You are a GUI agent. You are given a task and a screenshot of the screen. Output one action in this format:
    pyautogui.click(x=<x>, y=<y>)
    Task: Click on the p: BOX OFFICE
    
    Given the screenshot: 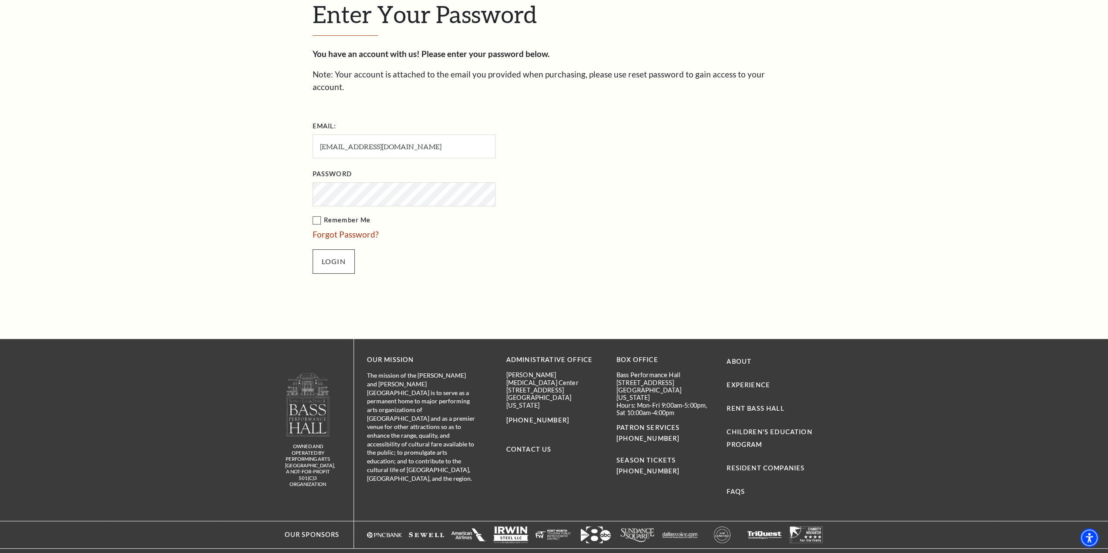 What is the action you would take?
    pyautogui.click(x=665, y=360)
    